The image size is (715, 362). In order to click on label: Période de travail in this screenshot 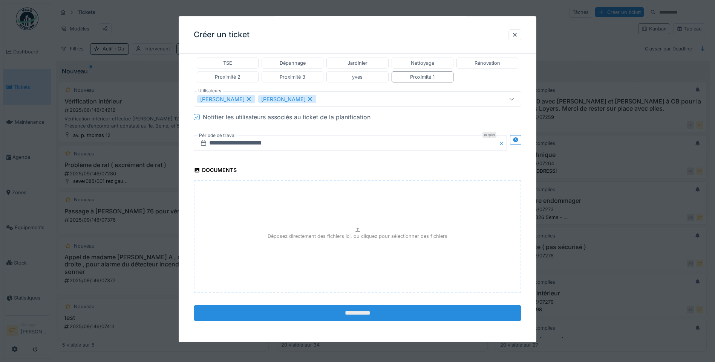, I will do `click(218, 136)`.